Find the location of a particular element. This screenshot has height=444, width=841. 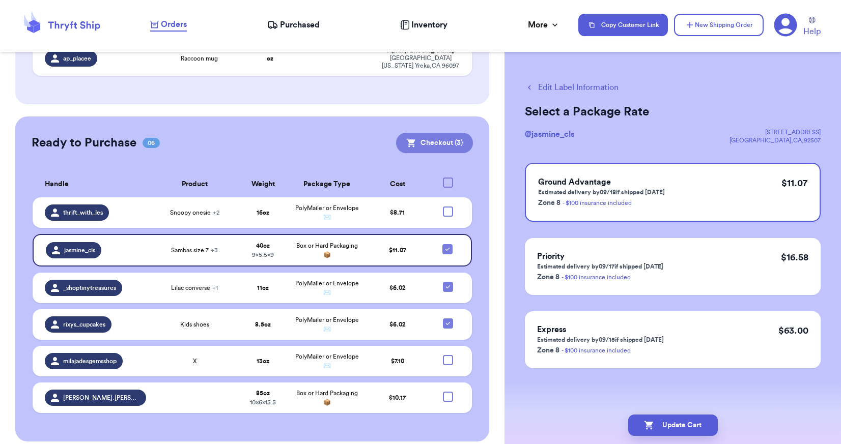

button: Edit Label Information is located at coordinates (572, 88).